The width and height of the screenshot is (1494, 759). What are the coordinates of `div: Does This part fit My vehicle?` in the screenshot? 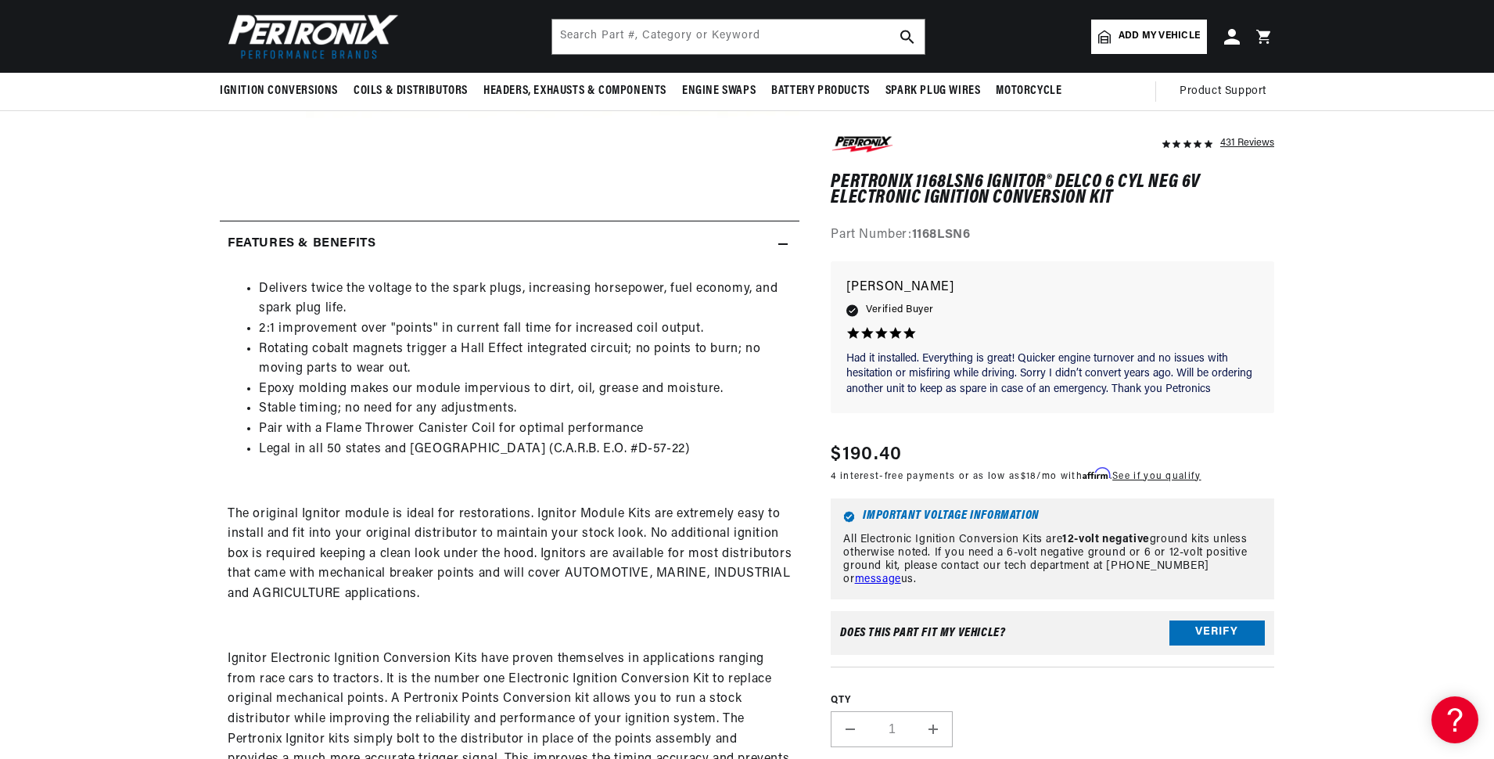 It's located at (922, 633).